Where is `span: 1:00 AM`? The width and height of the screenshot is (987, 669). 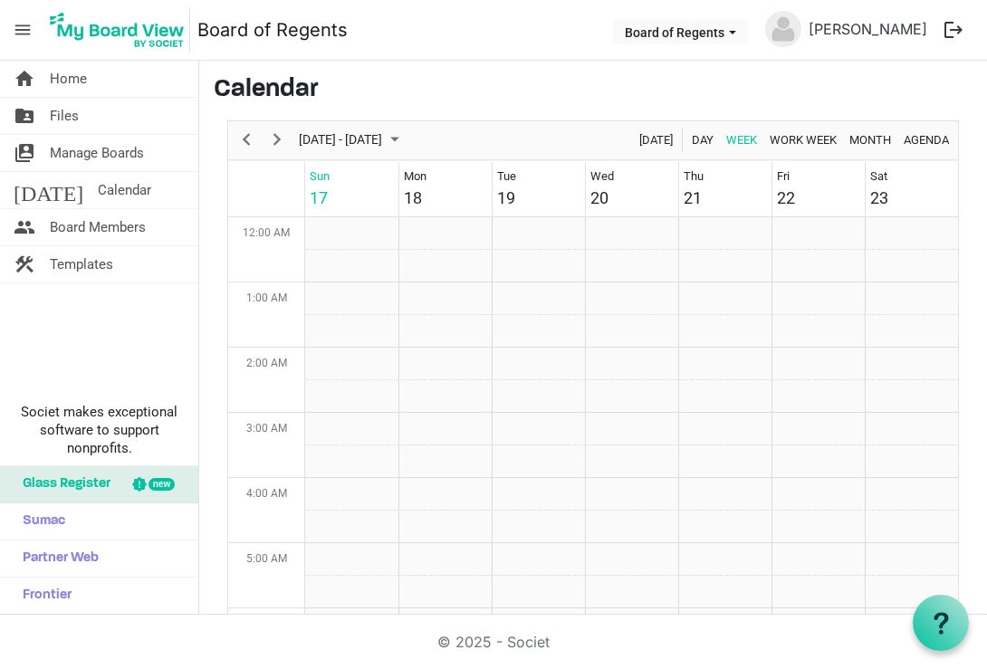 span: 1:00 AM is located at coordinates (266, 298).